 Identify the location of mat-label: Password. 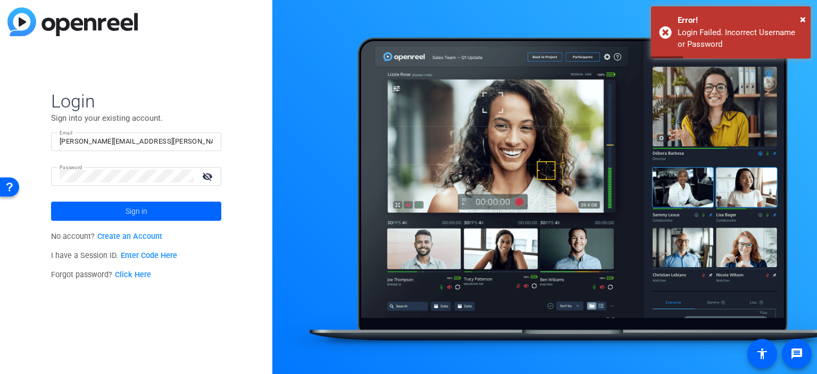
(71, 167).